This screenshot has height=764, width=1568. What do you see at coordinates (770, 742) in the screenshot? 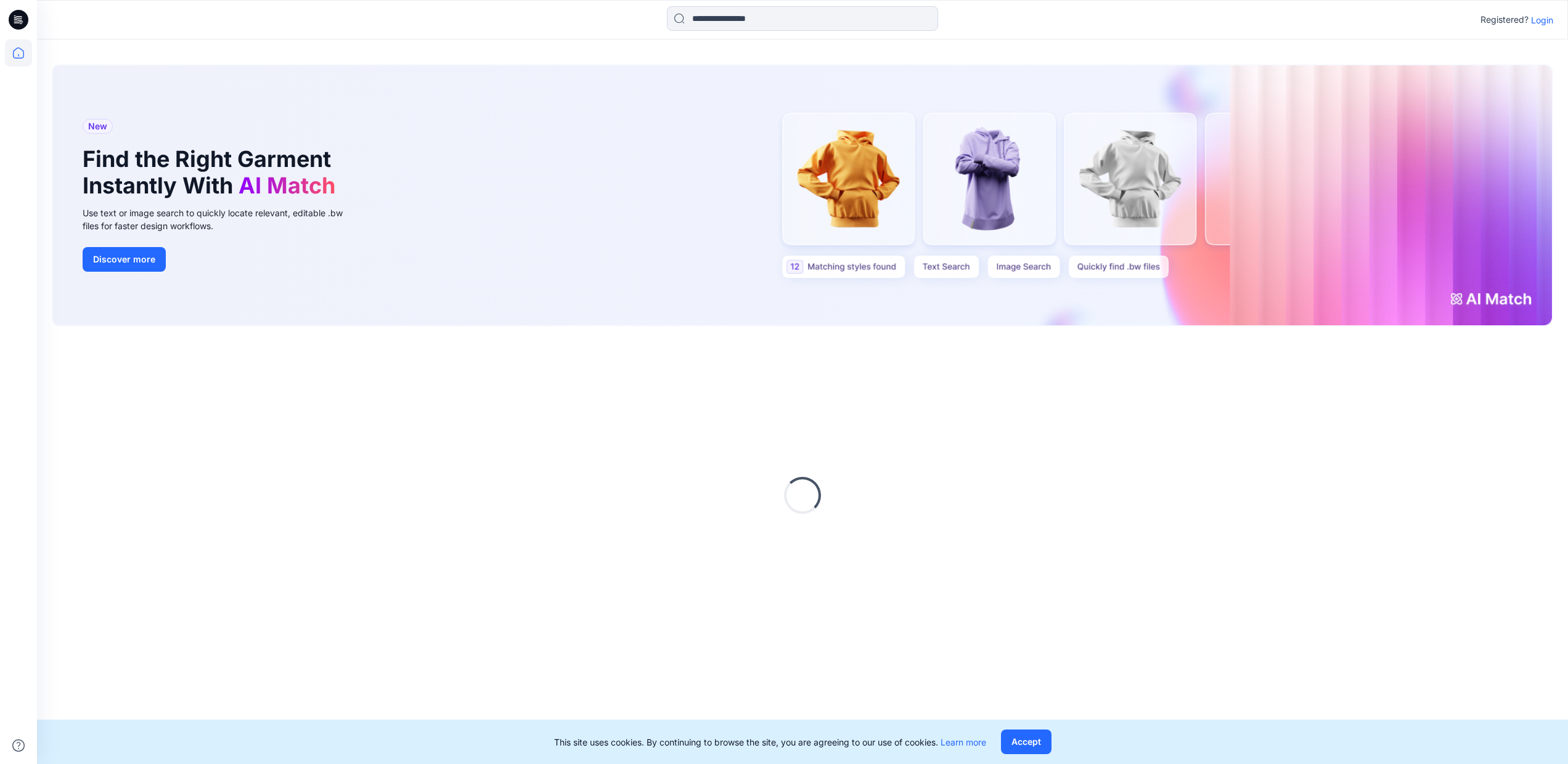
I see `p: This site uses cookies. By continuing to browse the site, you are agreeing to our use of cookies.` at bounding box center [770, 742].